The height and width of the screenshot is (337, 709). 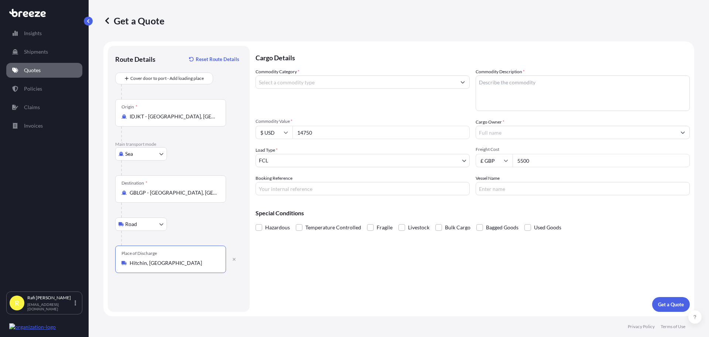 What do you see at coordinates (641, 326) in the screenshot?
I see `a: Privacy Policy` at bounding box center [641, 326].